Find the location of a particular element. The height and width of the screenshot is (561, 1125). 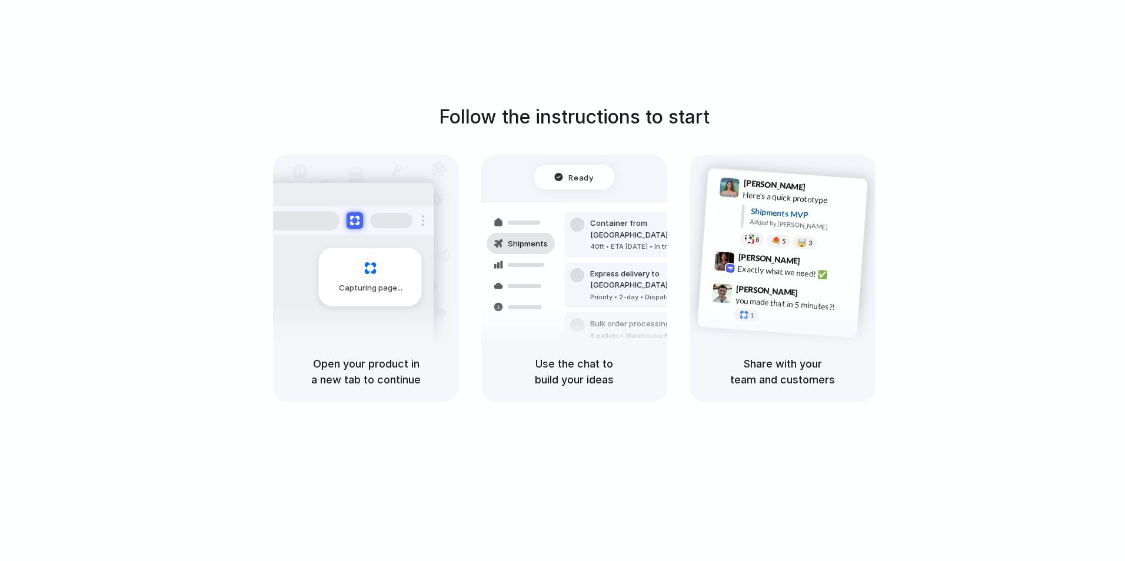

span: 9:42 AM is located at coordinates (815, 264).